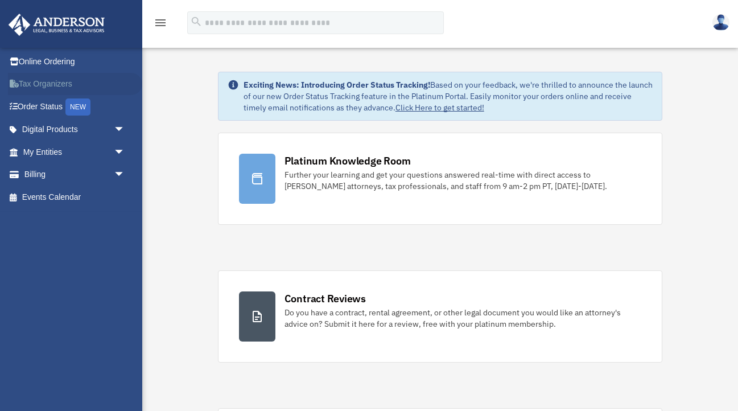  Describe the element at coordinates (78, 107) in the screenshot. I see `div: NEW` at that location.